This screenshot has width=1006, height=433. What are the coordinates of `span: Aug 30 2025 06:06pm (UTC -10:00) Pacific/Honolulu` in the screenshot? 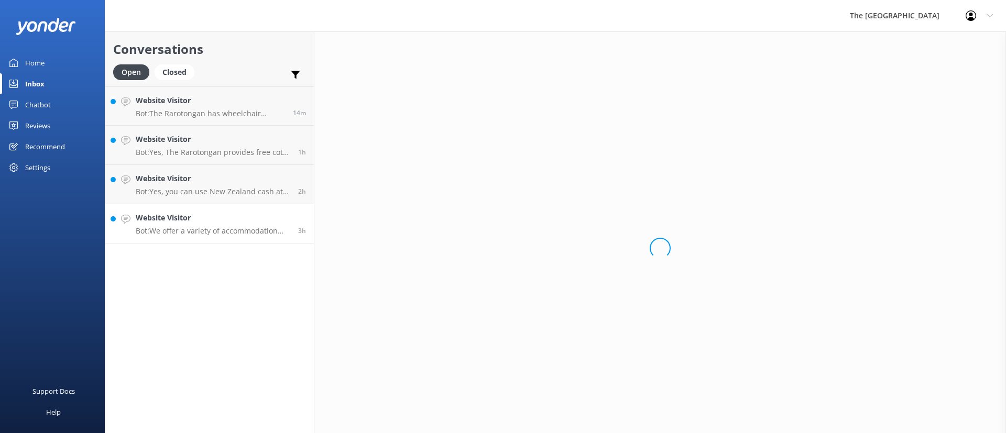 It's located at (302, 152).